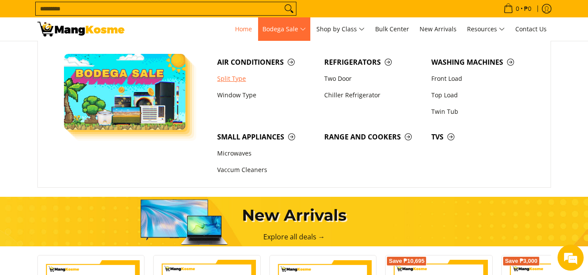 Image resolution: width=588 pixels, height=275 pixels. What do you see at coordinates (81, 29) in the screenshot?
I see `img: Mang Kosme: Your Home Appliances Warehouse Sale Partner!` at bounding box center [81, 29].